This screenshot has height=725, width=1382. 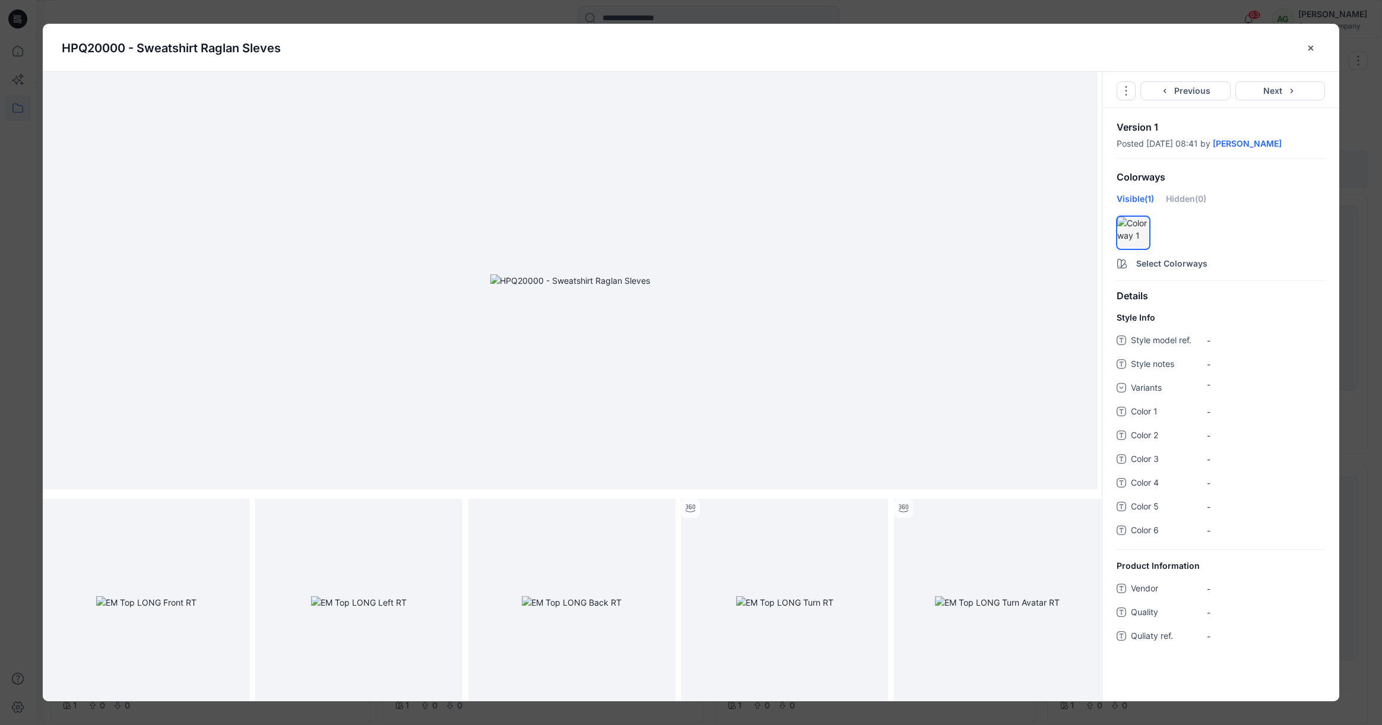 I want to click on span: Color 1, so click(x=1166, y=412).